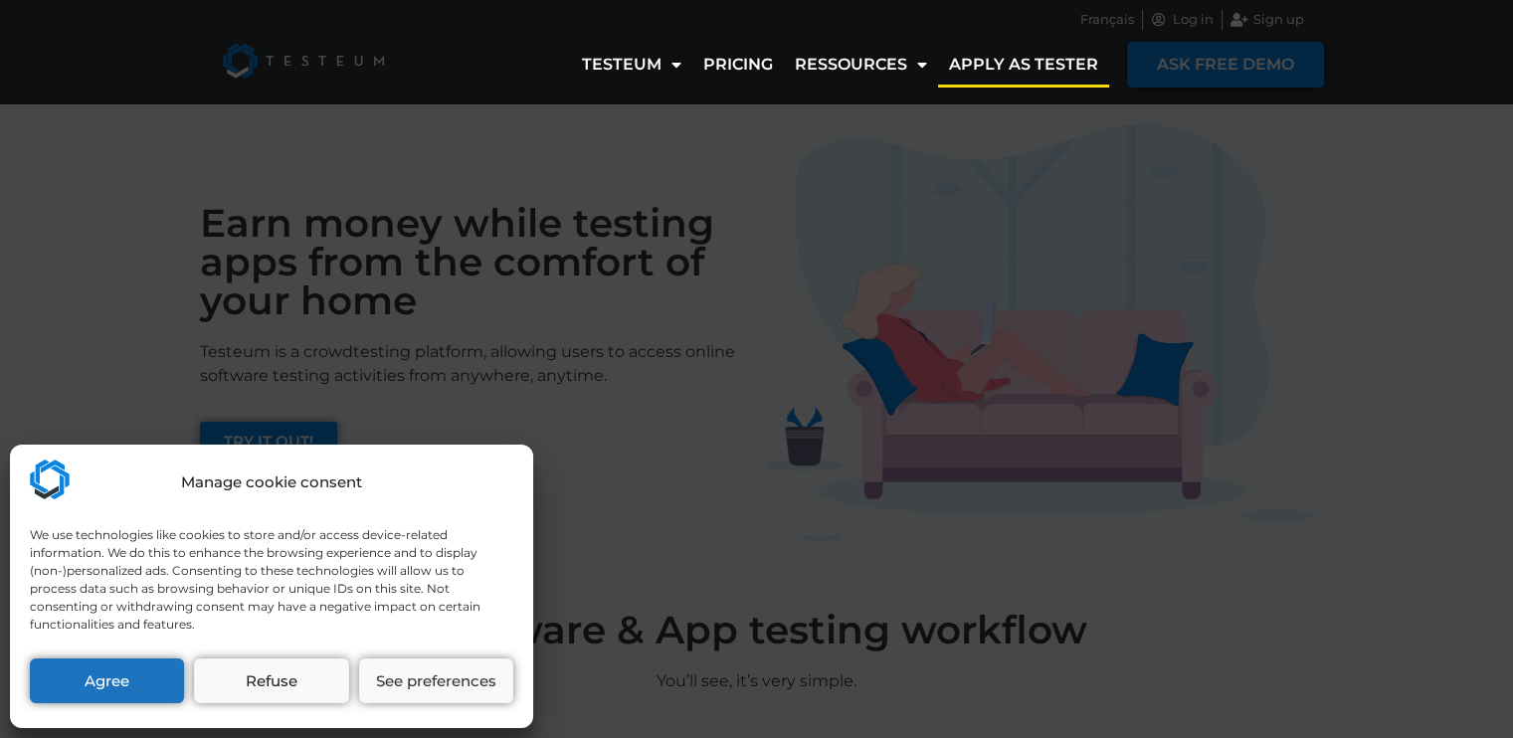 This screenshot has width=1513, height=738. Describe the element at coordinates (106, 681) in the screenshot. I see `button: Agree` at that location.